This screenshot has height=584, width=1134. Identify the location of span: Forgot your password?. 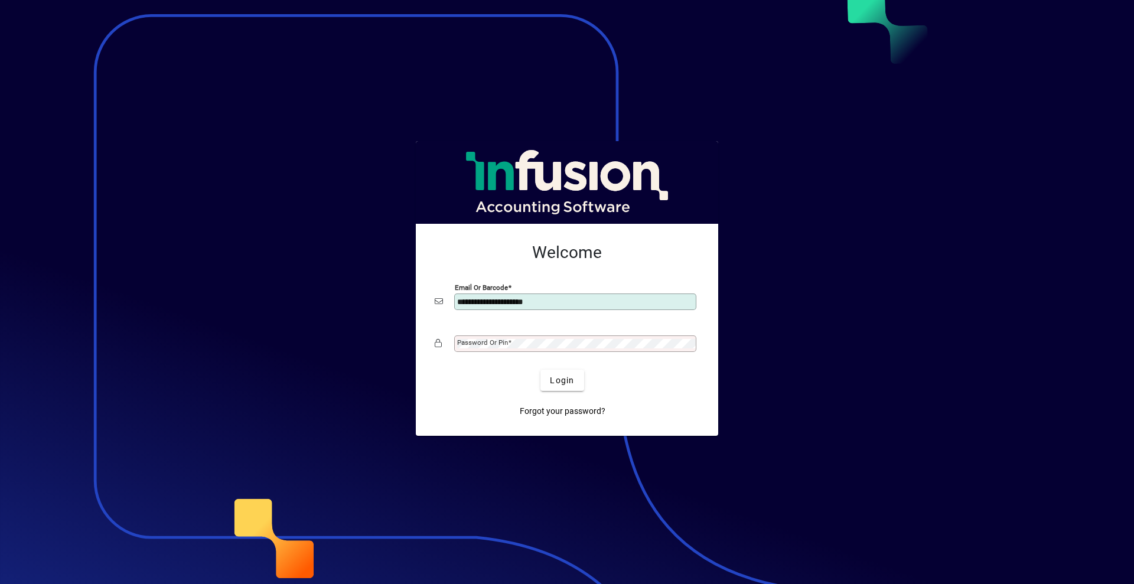
(562, 411).